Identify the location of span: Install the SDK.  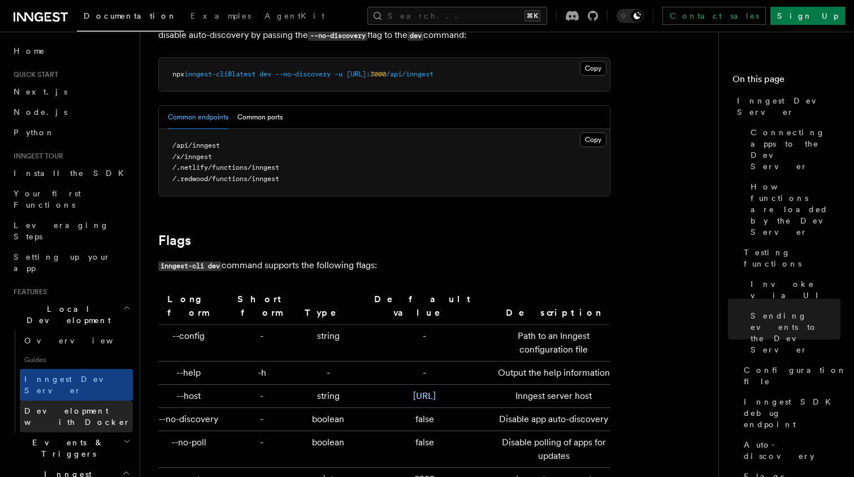
(72, 173).